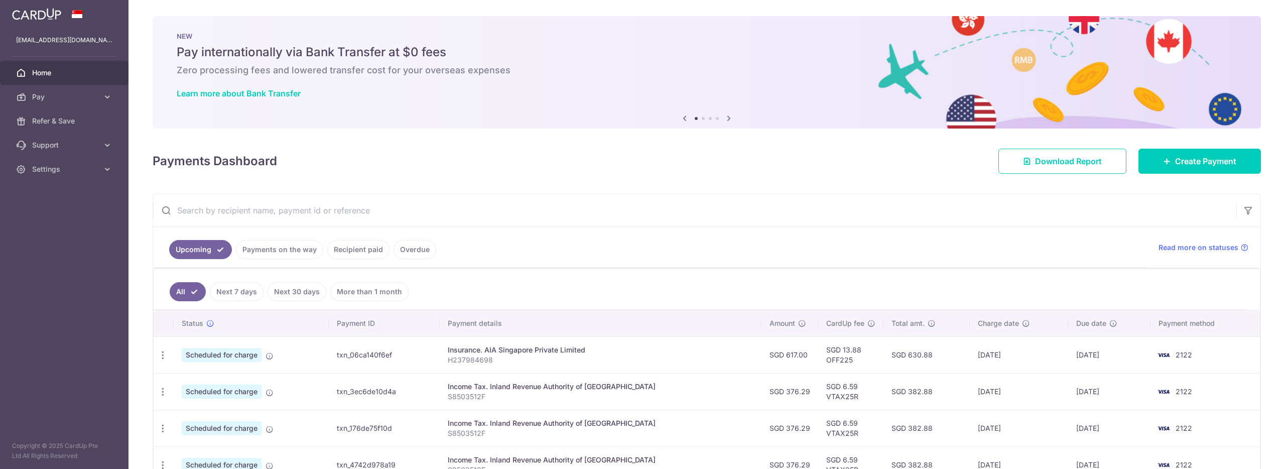 The height and width of the screenshot is (469, 1285). I want to click on span: Download Report, so click(1068, 161).